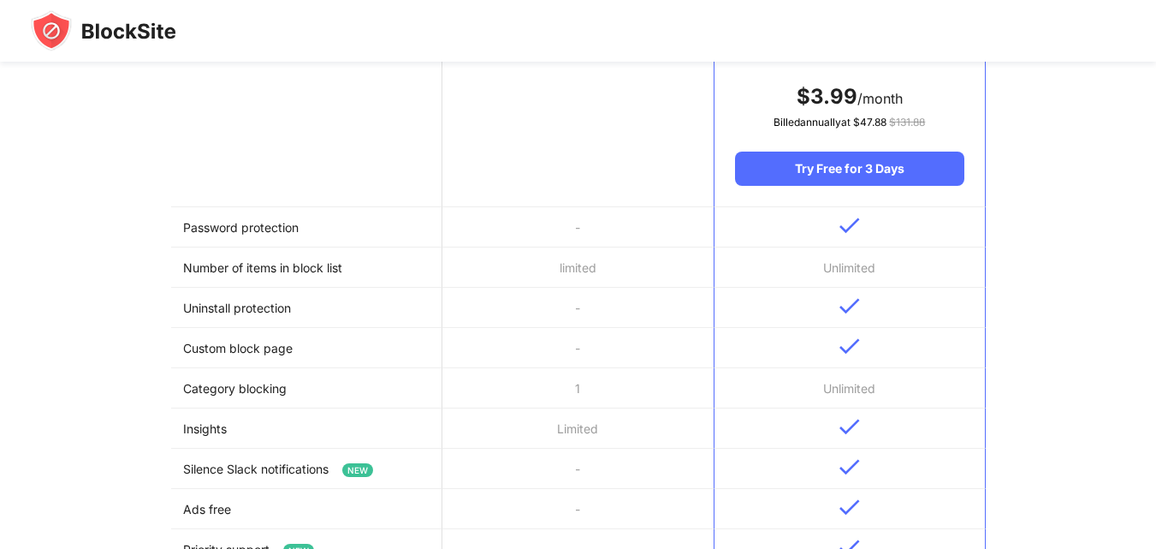 The height and width of the screenshot is (549, 1156). I want to click on td: 1, so click(578, 388).